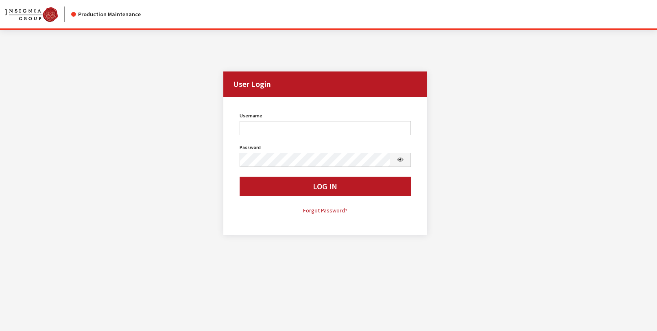  Describe the element at coordinates (325, 187) in the screenshot. I see `button: Log In` at that location.